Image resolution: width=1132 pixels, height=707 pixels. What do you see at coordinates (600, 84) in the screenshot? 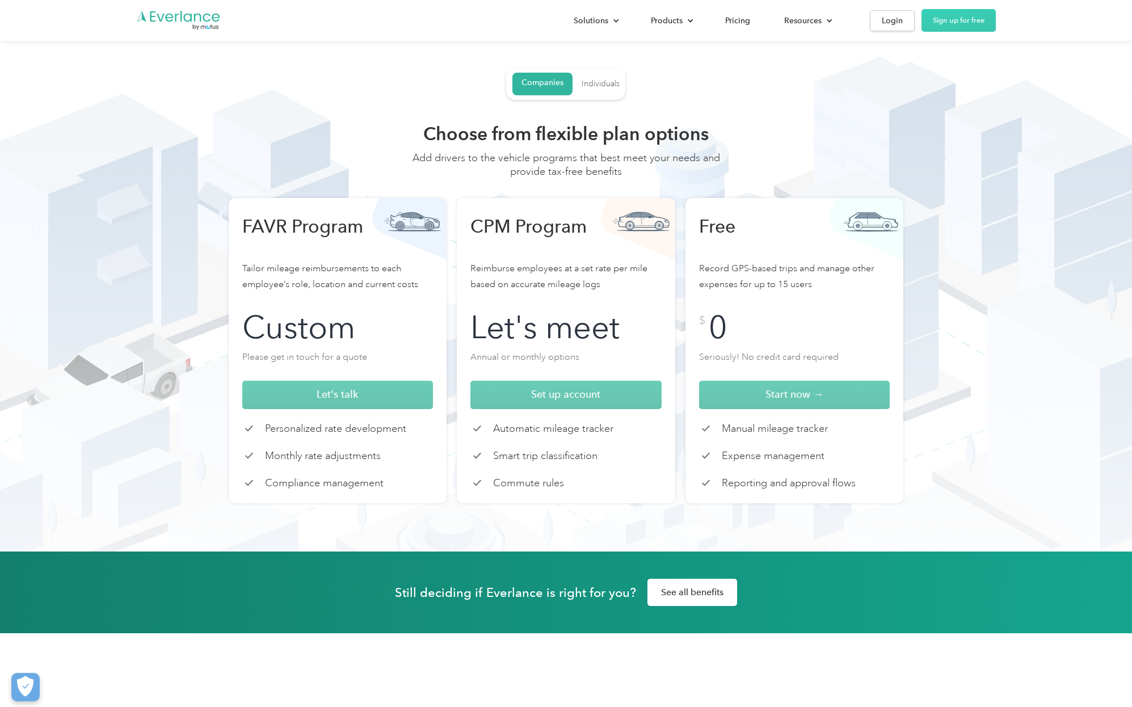
I see `div: Individuals` at bounding box center [600, 84].